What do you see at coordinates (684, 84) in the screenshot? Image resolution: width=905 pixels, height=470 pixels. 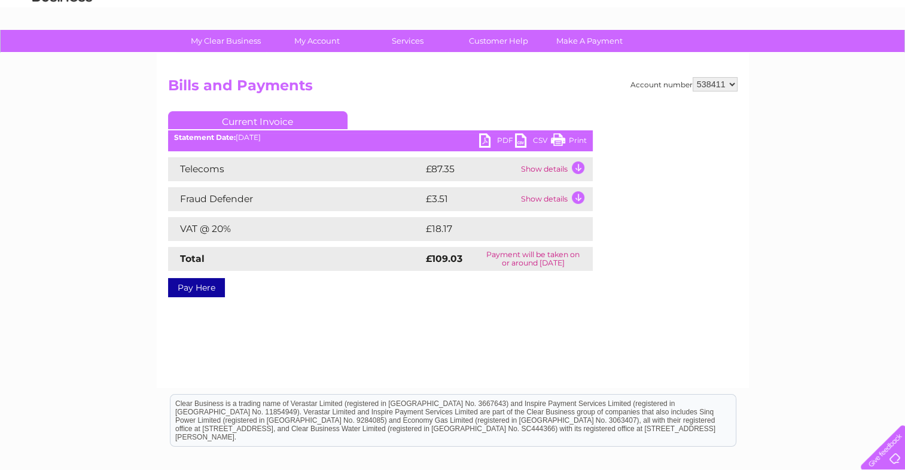 I see `div: Account number` at bounding box center [684, 84].